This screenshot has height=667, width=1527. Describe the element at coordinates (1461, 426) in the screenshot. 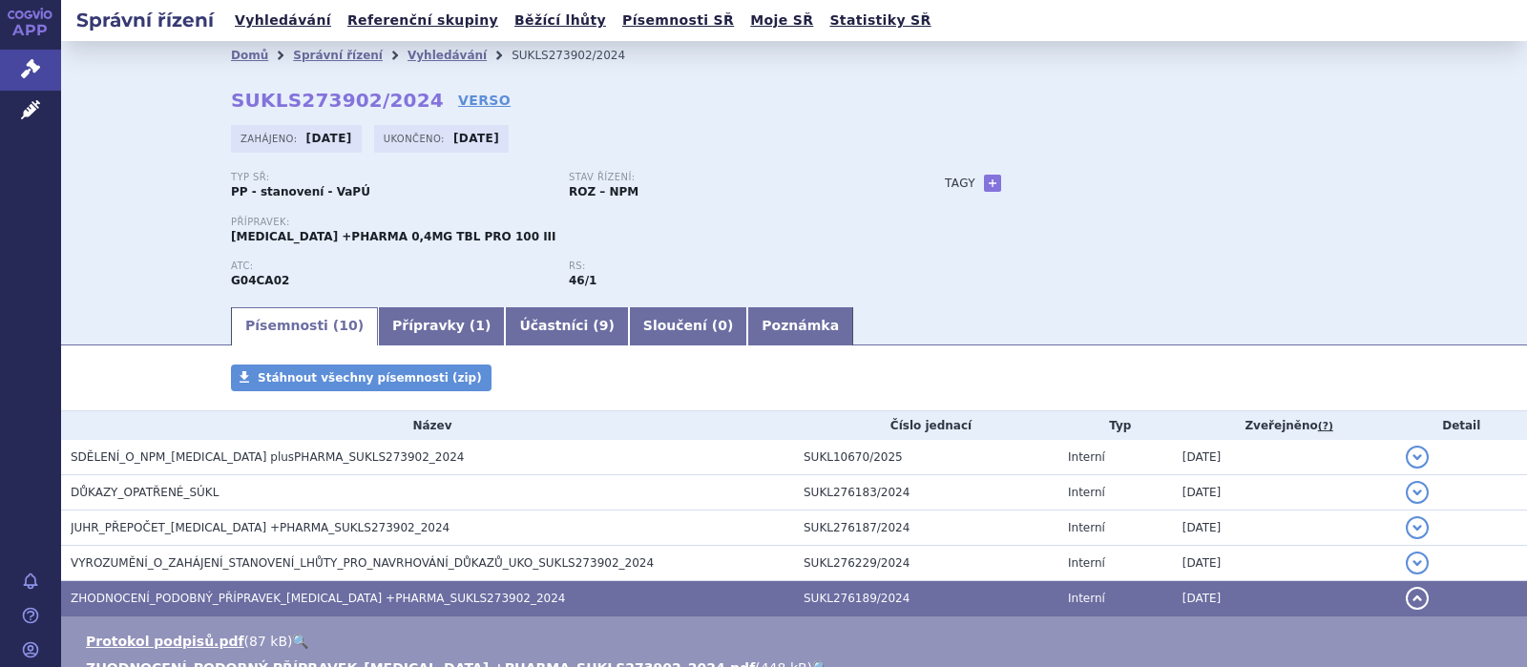

I see `th: Detail` at that location.